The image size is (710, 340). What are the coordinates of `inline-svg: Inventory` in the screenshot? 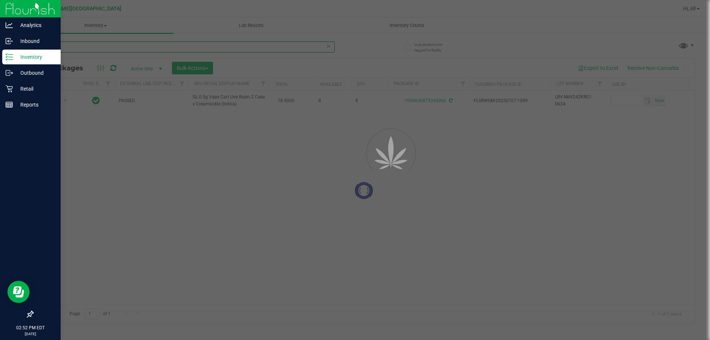 It's located at (9, 57).